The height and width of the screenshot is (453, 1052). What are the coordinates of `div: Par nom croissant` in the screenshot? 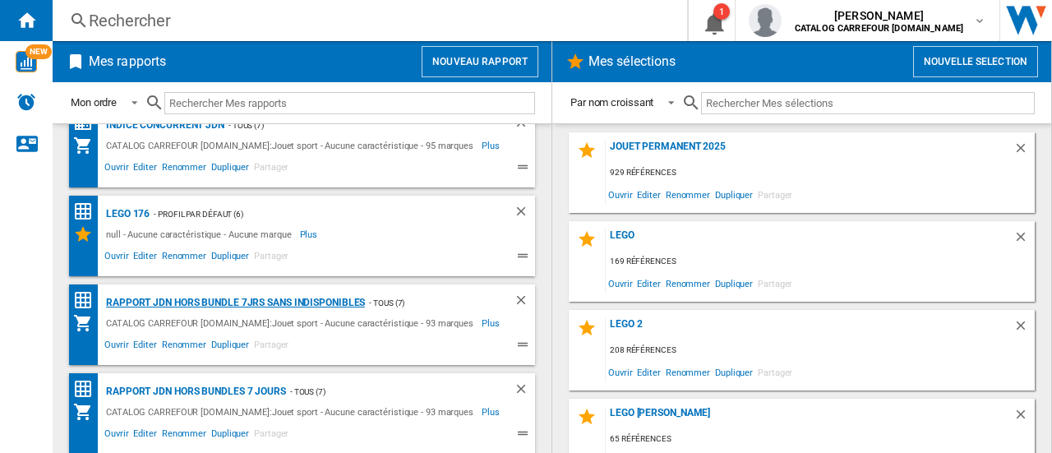 It's located at (611, 102).